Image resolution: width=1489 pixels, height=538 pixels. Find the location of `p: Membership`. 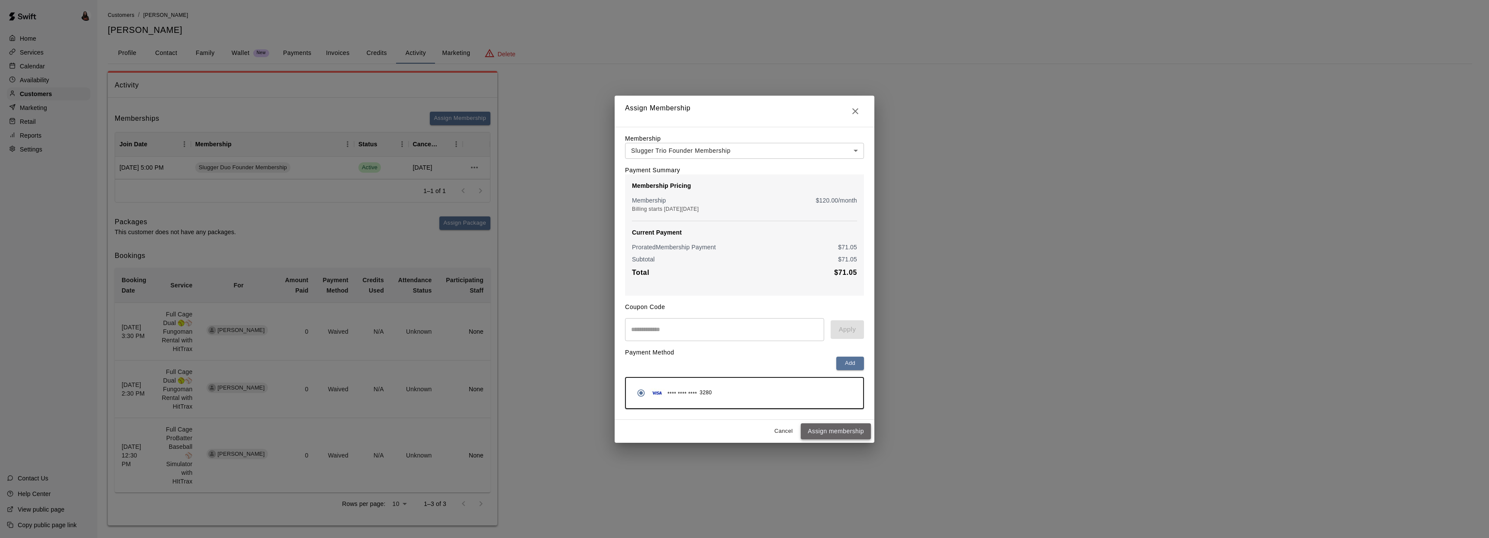

p: Membership is located at coordinates (649, 200).